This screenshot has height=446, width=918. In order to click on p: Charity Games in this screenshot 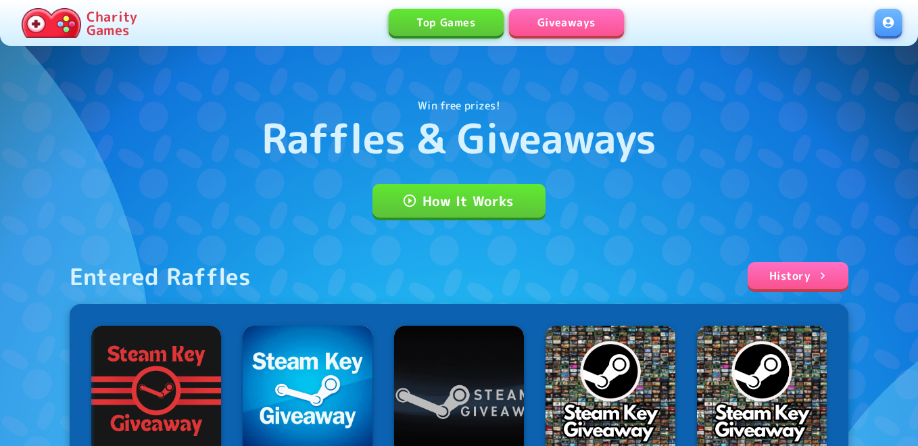, I will do `click(112, 23)`.